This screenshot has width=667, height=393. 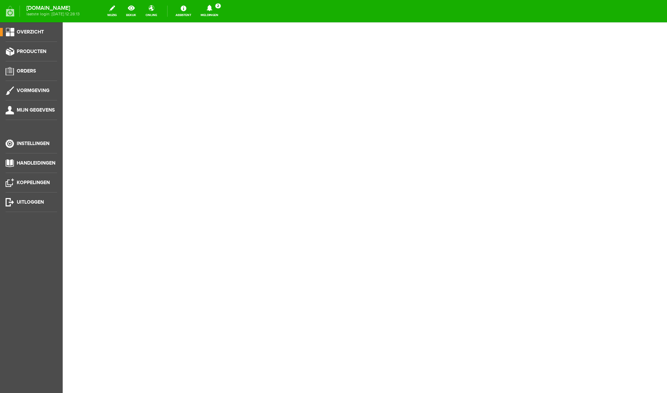 I want to click on span: Instellingen, so click(x=33, y=143).